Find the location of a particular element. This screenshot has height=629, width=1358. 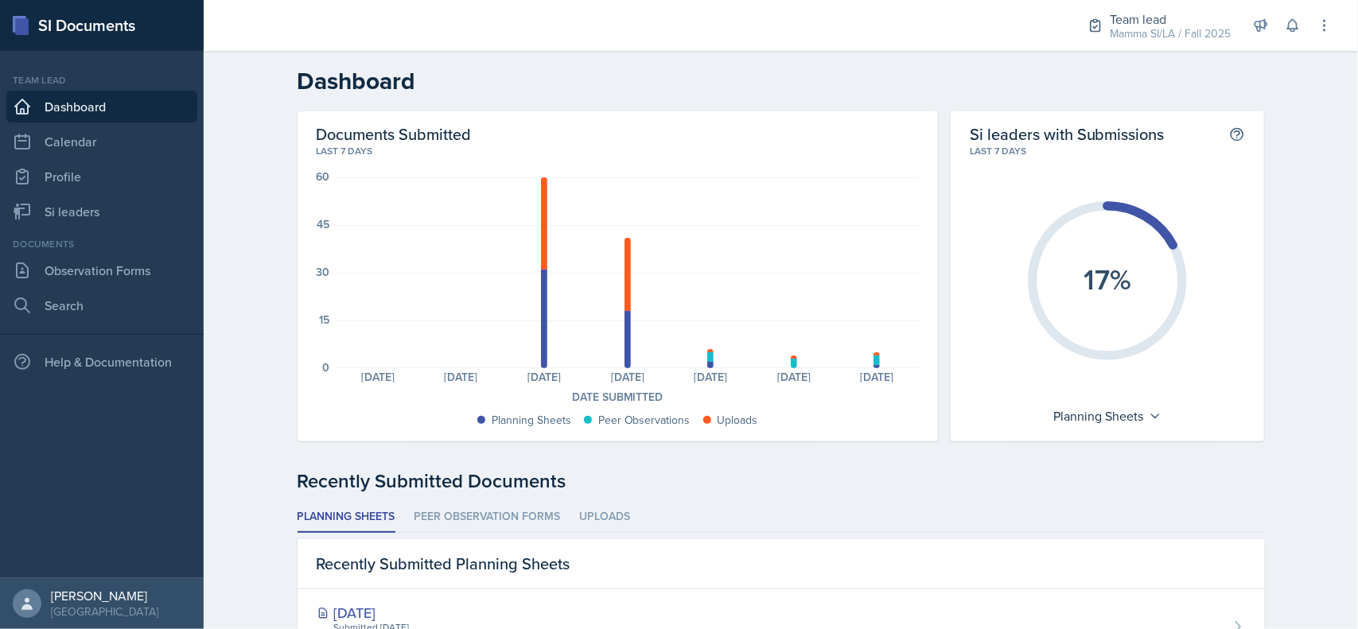

li: Planning Sheets is located at coordinates (346, 517).